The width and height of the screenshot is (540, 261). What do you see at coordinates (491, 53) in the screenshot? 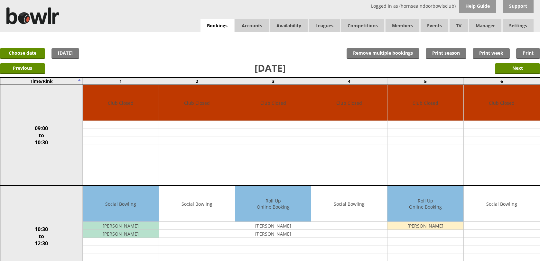
I see `a: Print week` at bounding box center [491, 53].